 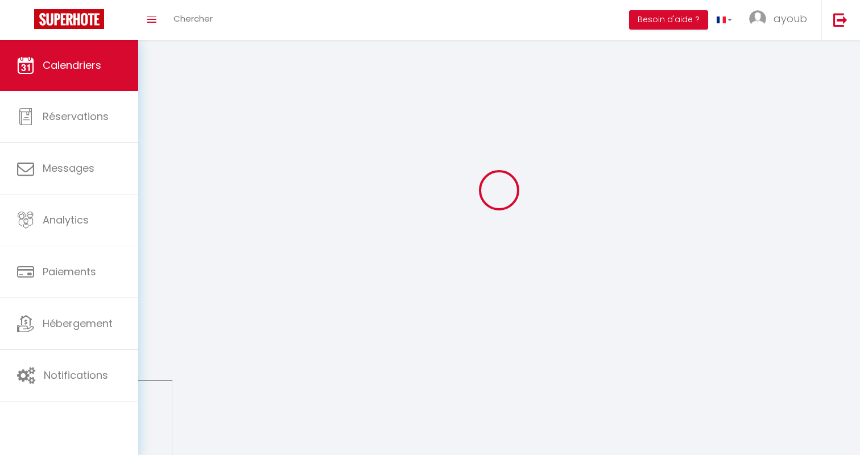 What do you see at coordinates (669, 20) in the screenshot?
I see `button: Besoin d'aide ?` at bounding box center [669, 20].